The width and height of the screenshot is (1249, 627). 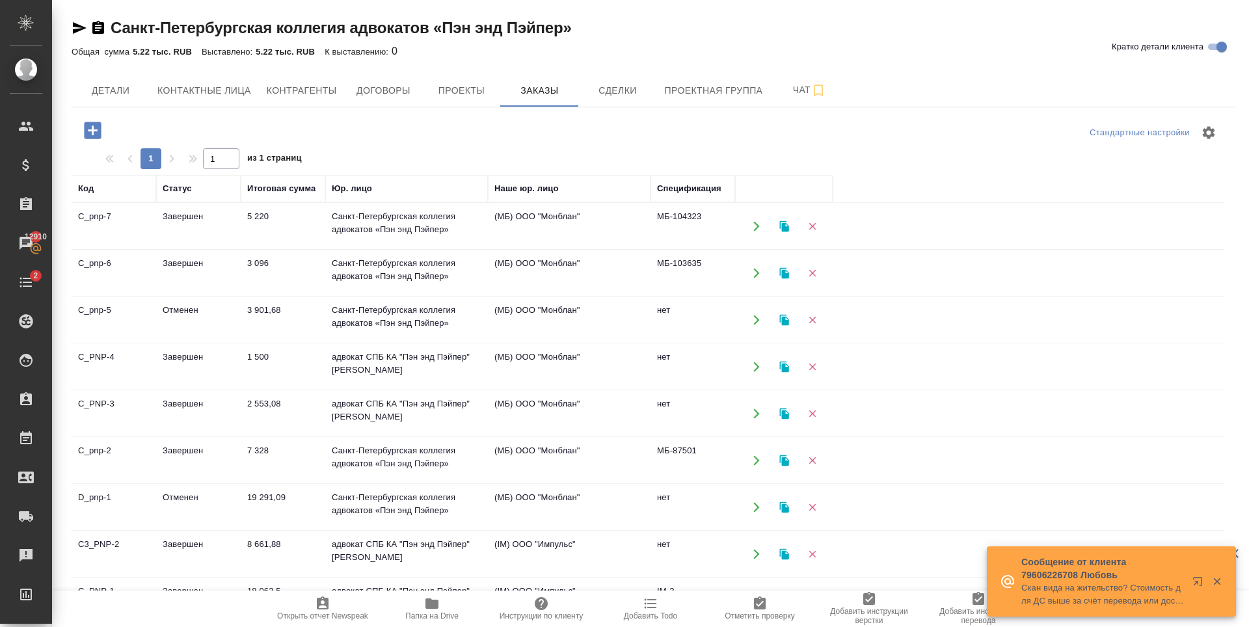 What do you see at coordinates (713, 90) in the screenshot?
I see `span: Проектная группа` at bounding box center [713, 90].